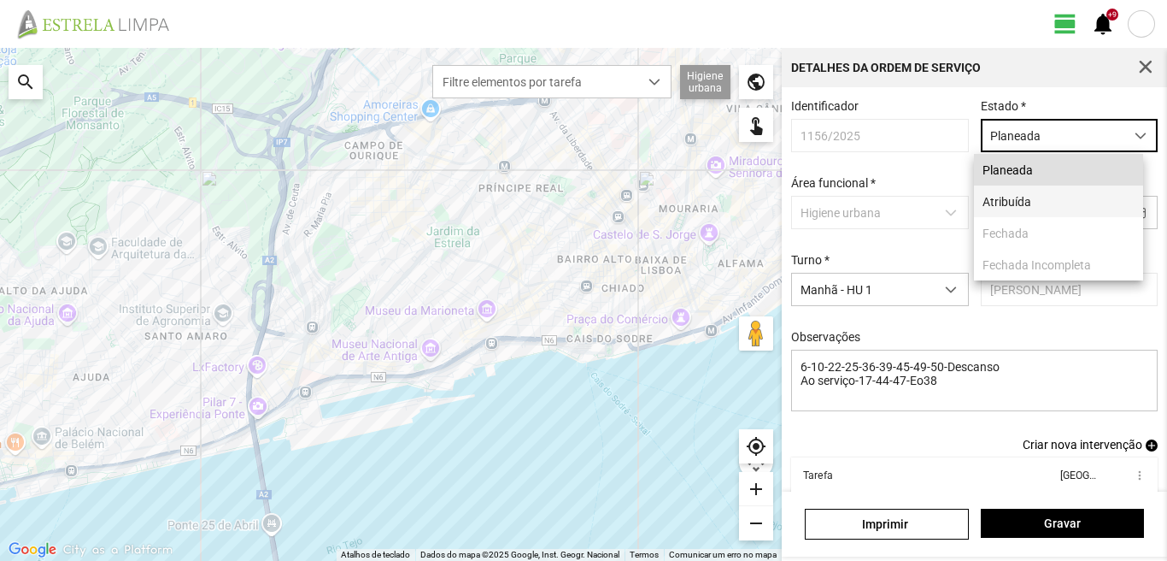 This screenshot has height=561, width=1167. I want to click on div: Detalhes da Ordem de Serviço, so click(886, 68).